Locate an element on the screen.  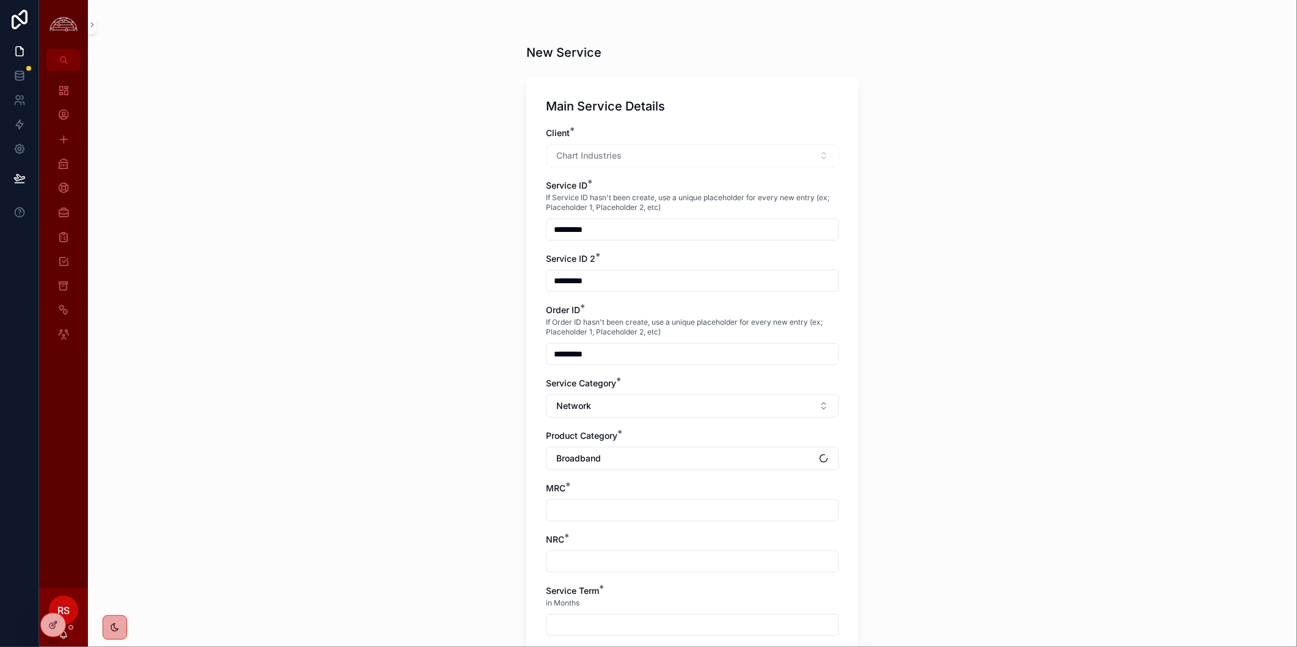
span: Service ID is located at coordinates (567, 185).